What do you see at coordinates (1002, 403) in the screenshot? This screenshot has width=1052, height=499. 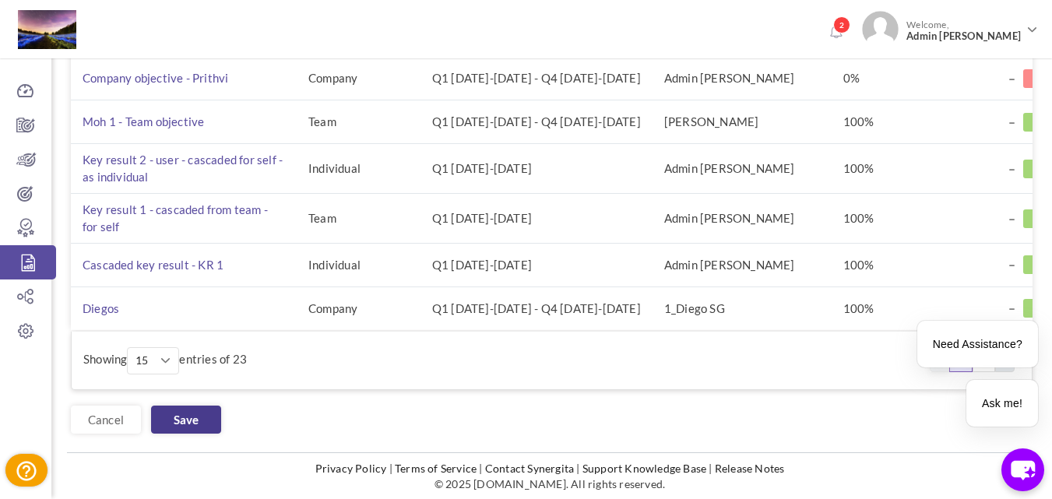 I see `div: Ask me!` at bounding box center [1002, 403].